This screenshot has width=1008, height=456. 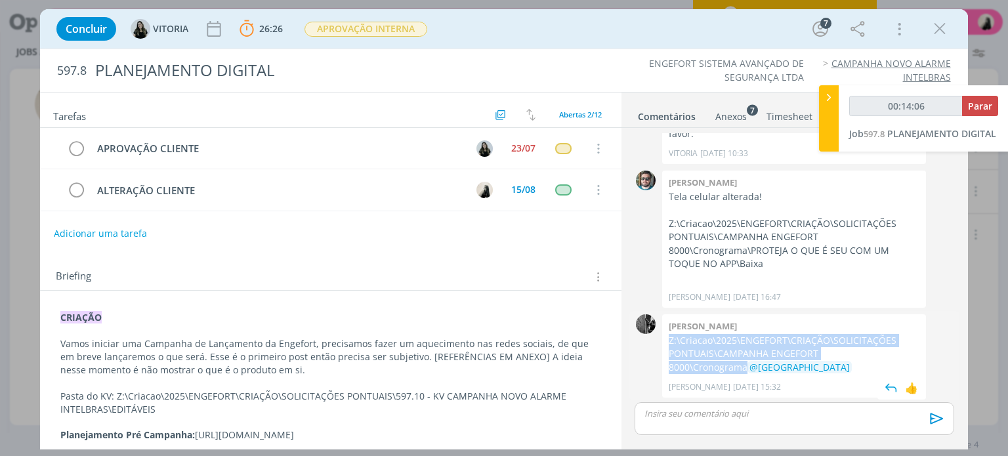 What do you see at coordinates (73, 277) in the screenshot?
I see `span: Briefing` at bounding box center [73, 277].